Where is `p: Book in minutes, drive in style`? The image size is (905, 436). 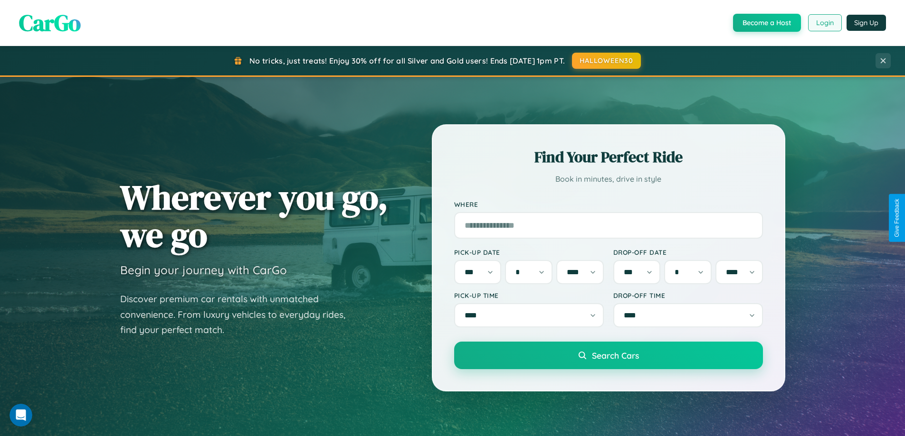
p: Book in minutes, drive in style is located at coordinates (608, 179).